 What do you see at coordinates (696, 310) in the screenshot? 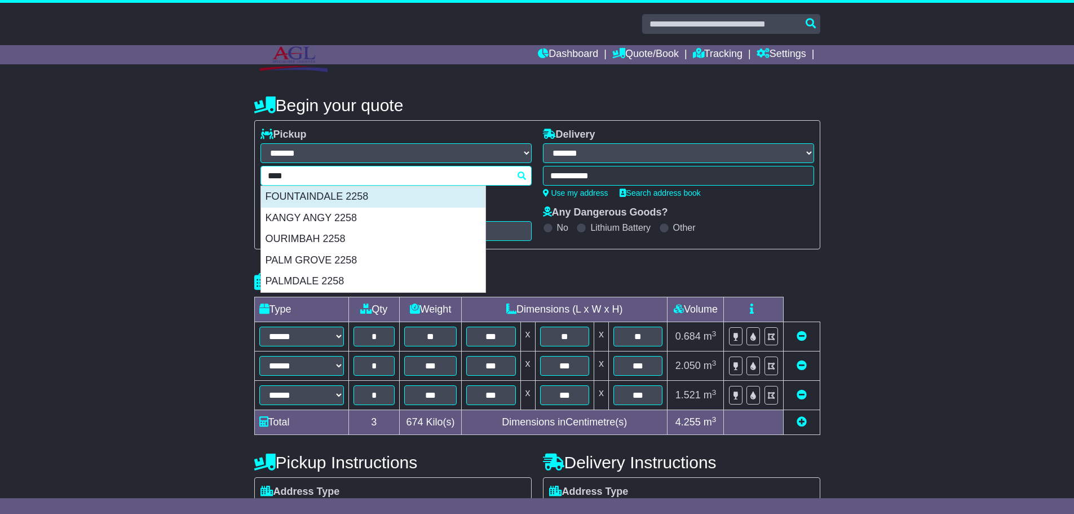
I see `td: Volume` at bounding box center [696, 310].